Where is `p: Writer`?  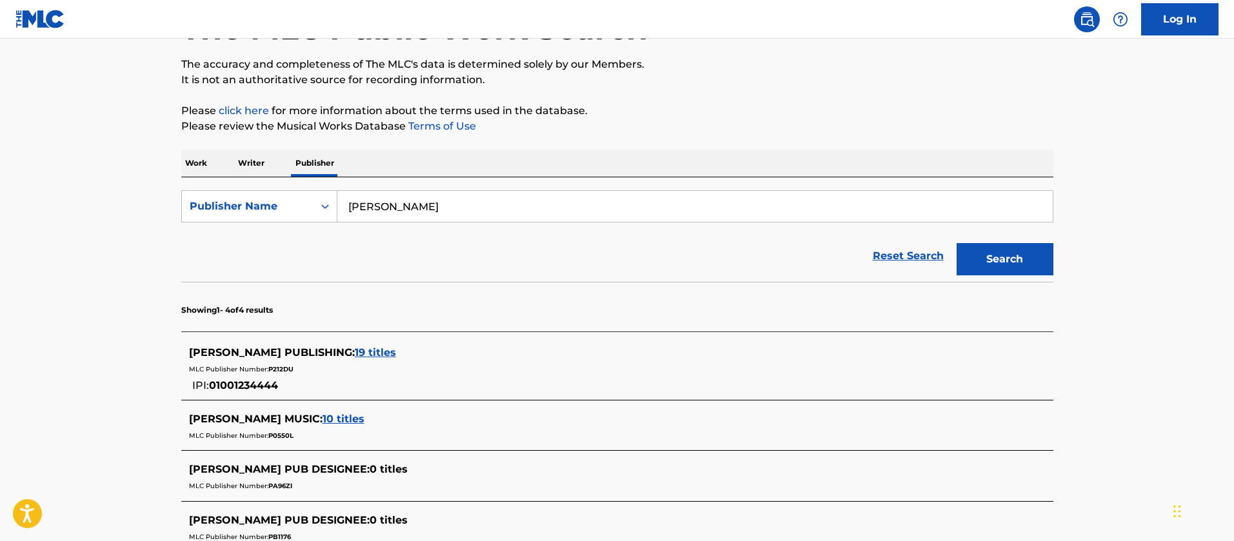
p: Writer is located at coordinates (251, 163).